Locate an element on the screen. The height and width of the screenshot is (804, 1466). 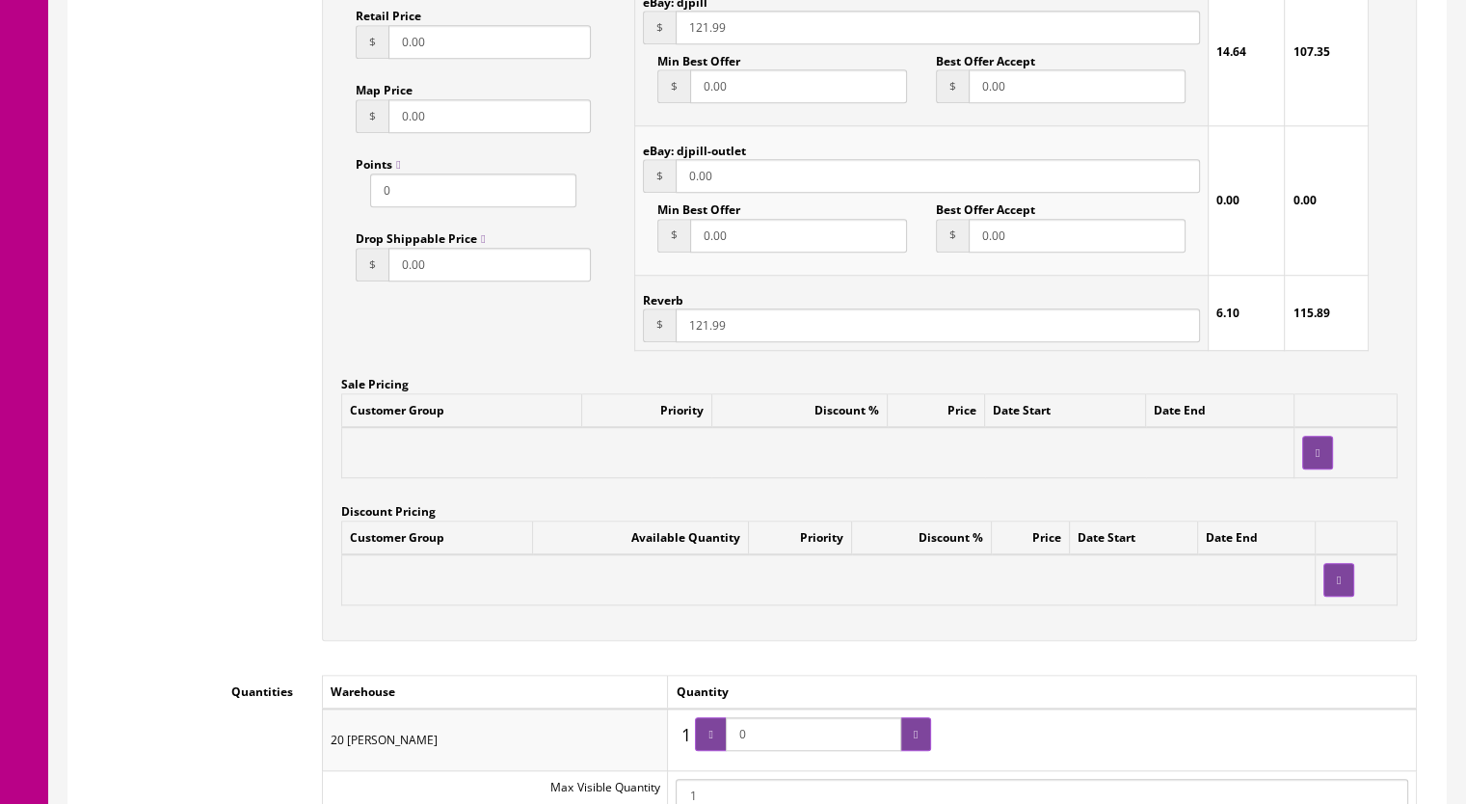
td: Available Quantity is located at coordinates (641, 538).